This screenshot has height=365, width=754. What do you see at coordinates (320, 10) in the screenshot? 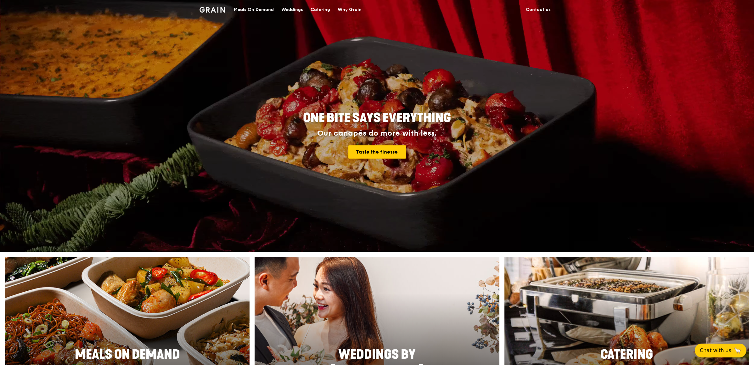
I see `a: Catering` at bounding box center [320, 10].